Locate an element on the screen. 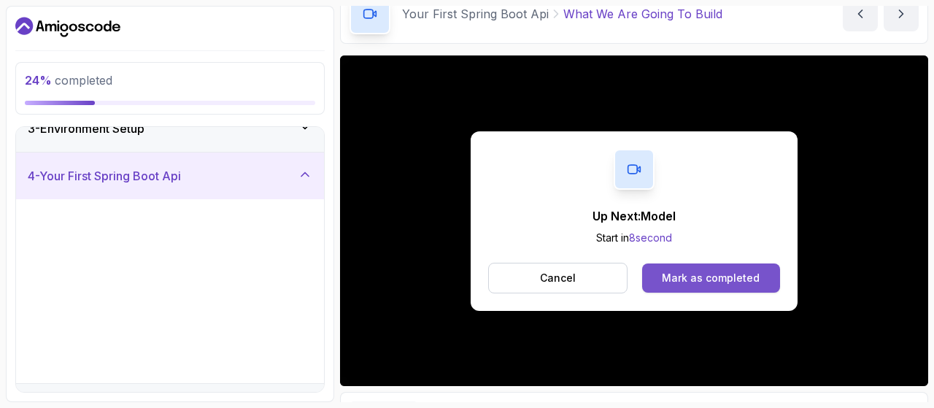 This screenshot has width=934, height=408. button: 4-Your First Spring Boot Api is located at coordinates (170, 176).